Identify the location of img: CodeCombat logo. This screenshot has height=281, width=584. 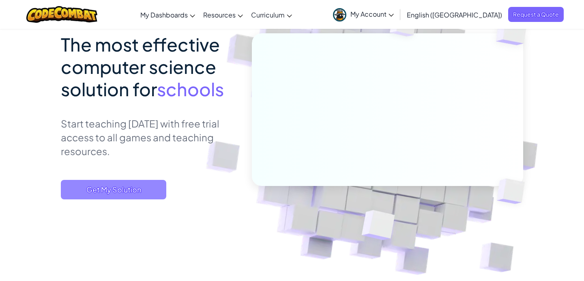
(62, 14).